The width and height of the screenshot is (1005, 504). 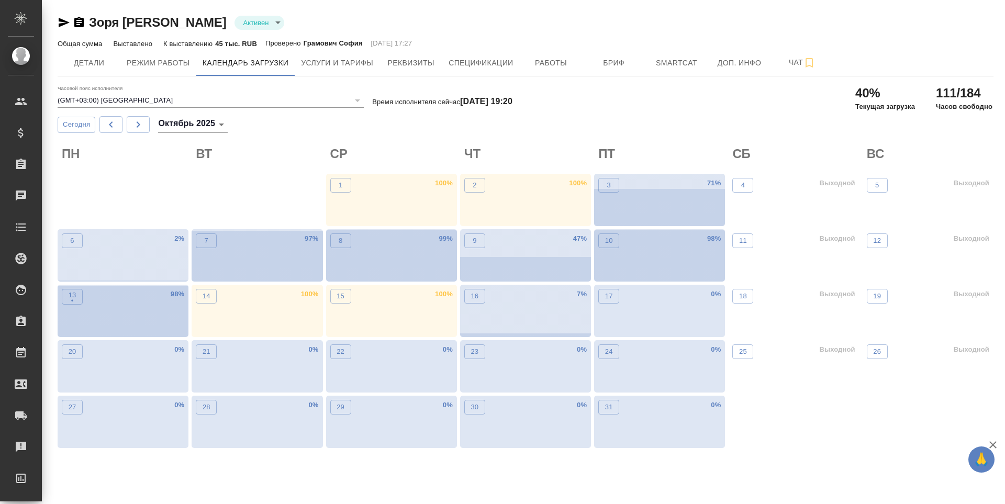 I want to click on p: 11, so click(x=743, y=241).